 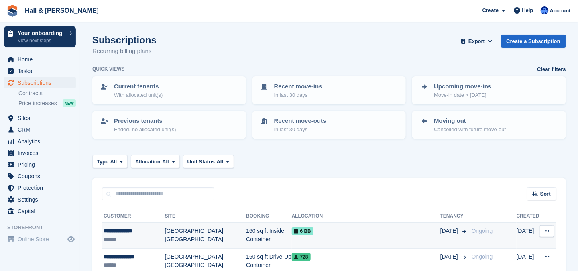 What do you see at coordinates (42, 141) in the screenshot?
I see `span: Analytics` at bounding box center [42, 141].